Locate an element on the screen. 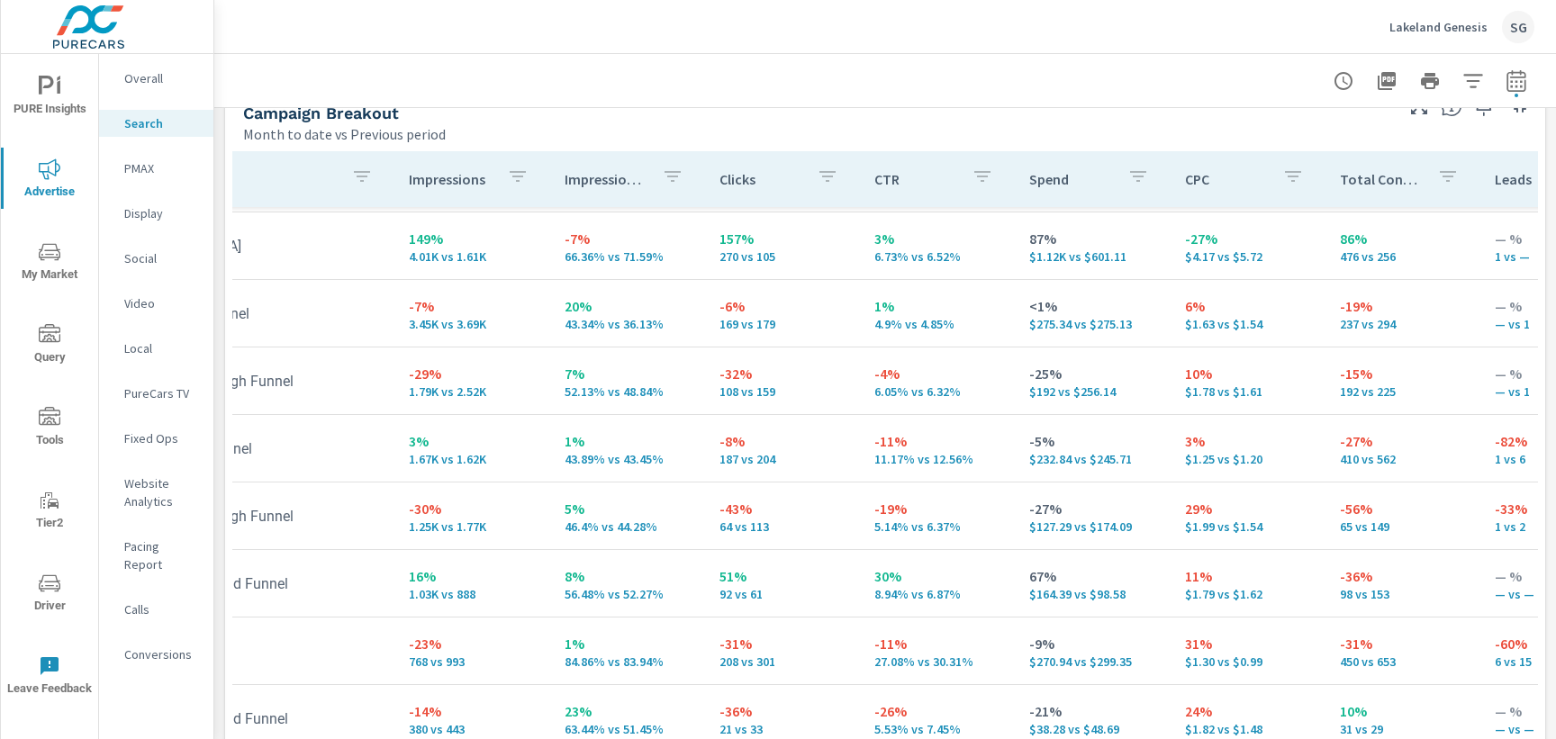  p: 1.79K vs 2.52K is located at coordinates (472, 392).